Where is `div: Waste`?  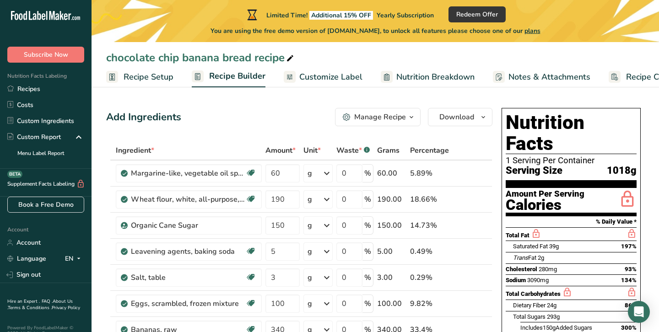 div: Waste is located at coordinates (353, 151).